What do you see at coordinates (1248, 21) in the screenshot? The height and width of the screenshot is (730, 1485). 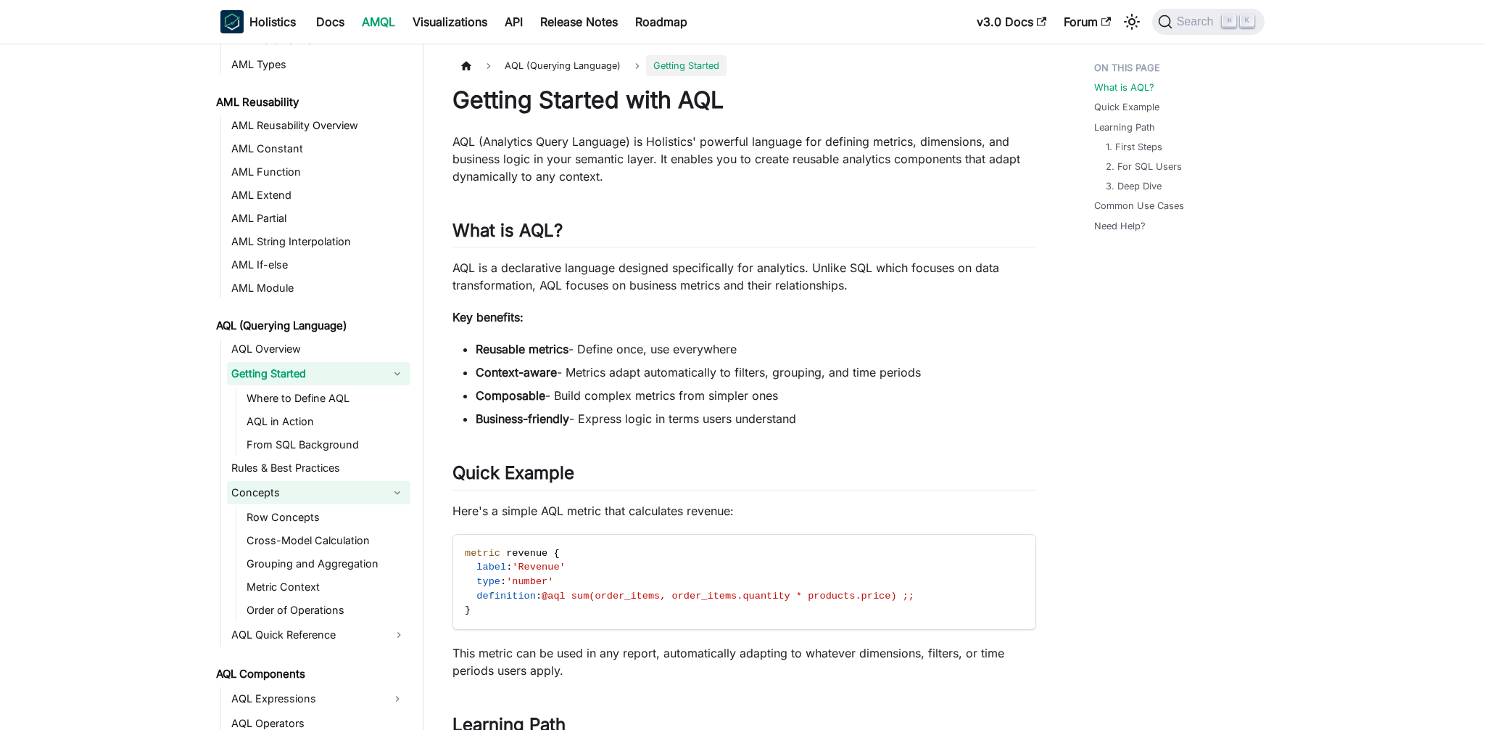 I see `kbd: K` at bounding box center [1248, 21].